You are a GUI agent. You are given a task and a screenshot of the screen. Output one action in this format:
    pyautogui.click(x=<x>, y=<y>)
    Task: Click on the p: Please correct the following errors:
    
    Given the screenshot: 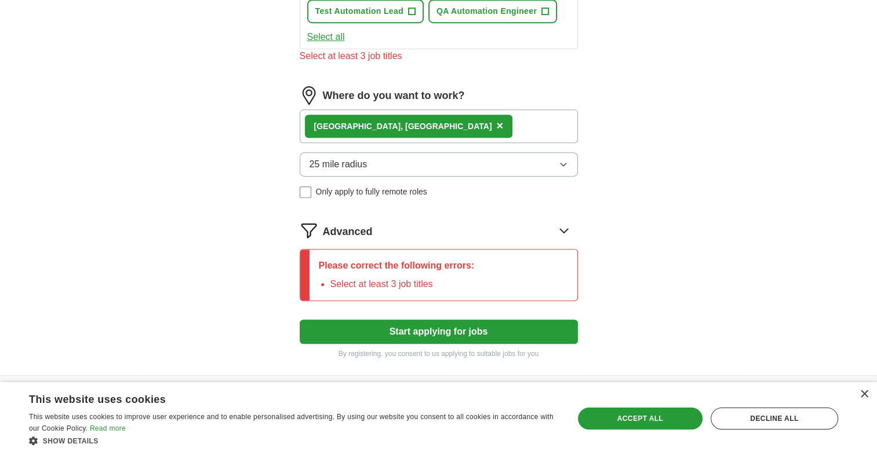 What is the action you would take?
    pyautogui.click(x=396, y=266)
    